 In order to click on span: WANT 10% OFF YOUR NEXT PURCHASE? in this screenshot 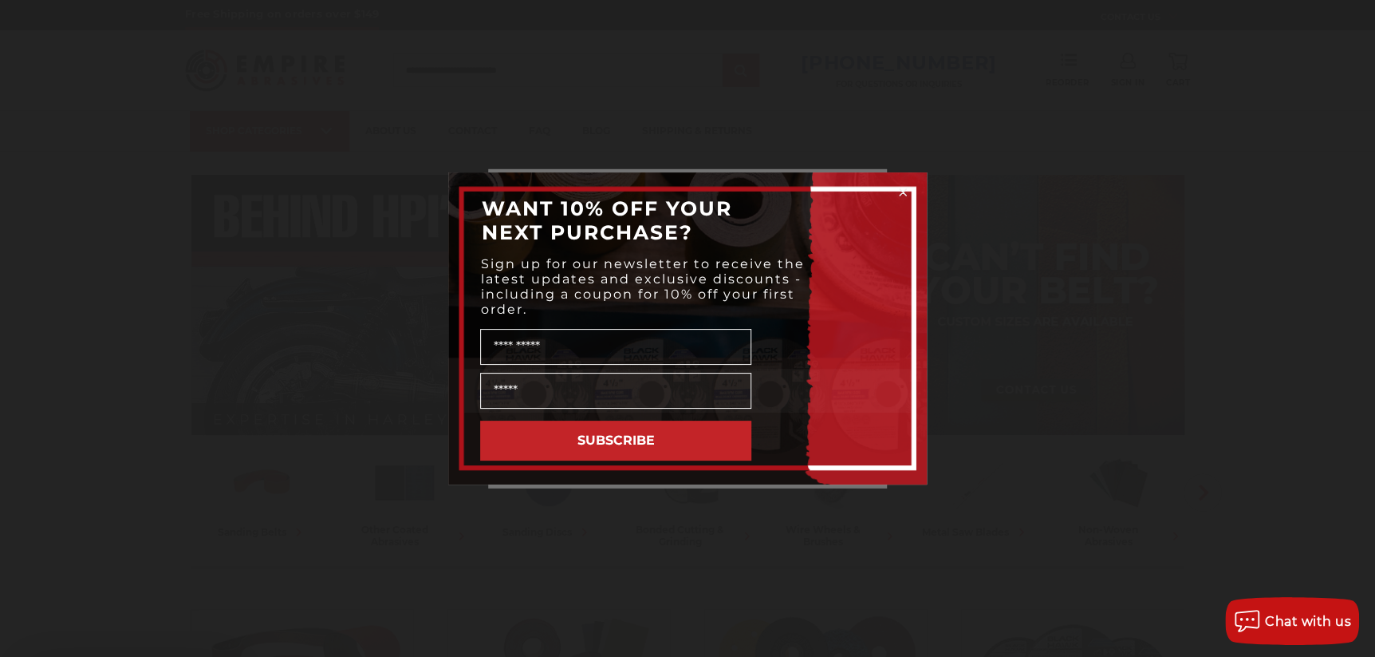, I will do `click(607, 220)`.